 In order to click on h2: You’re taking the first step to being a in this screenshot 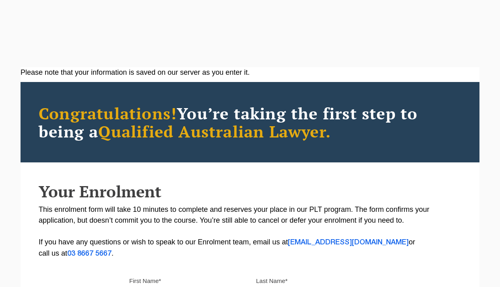, I will do `click(250, 122)`.